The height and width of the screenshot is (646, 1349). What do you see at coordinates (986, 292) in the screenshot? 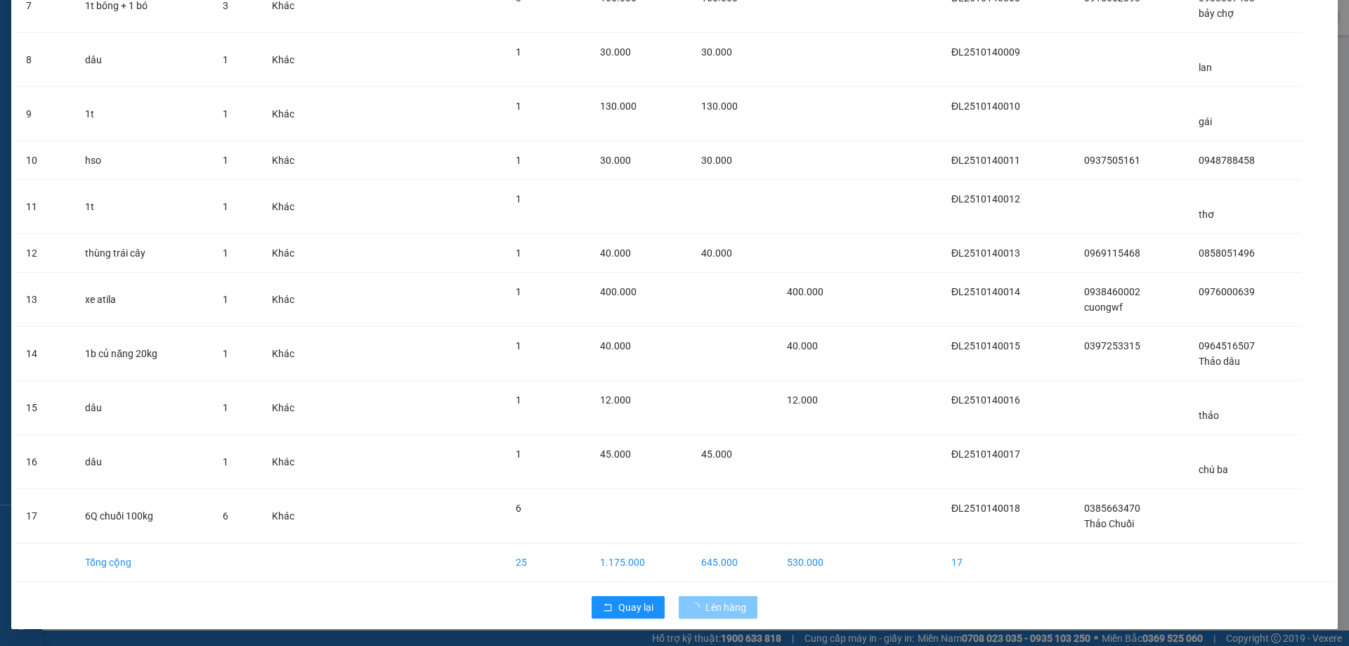
I see `span: ĐL2510140014` at bounding box center [986, 292].